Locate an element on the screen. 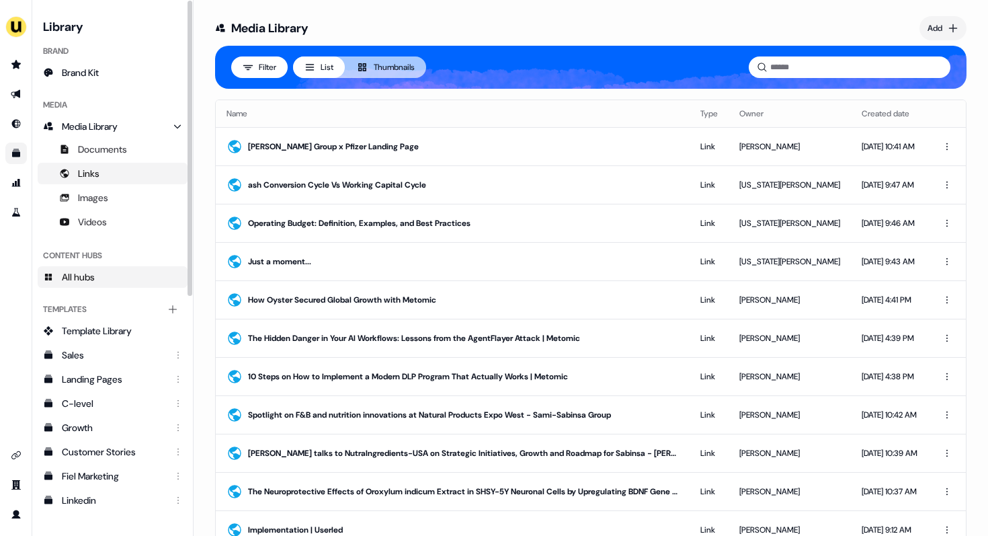 Image resolution: width=988 pixels, height=536 pixels. div: Landing Pages is located at coordinates (114, 379).